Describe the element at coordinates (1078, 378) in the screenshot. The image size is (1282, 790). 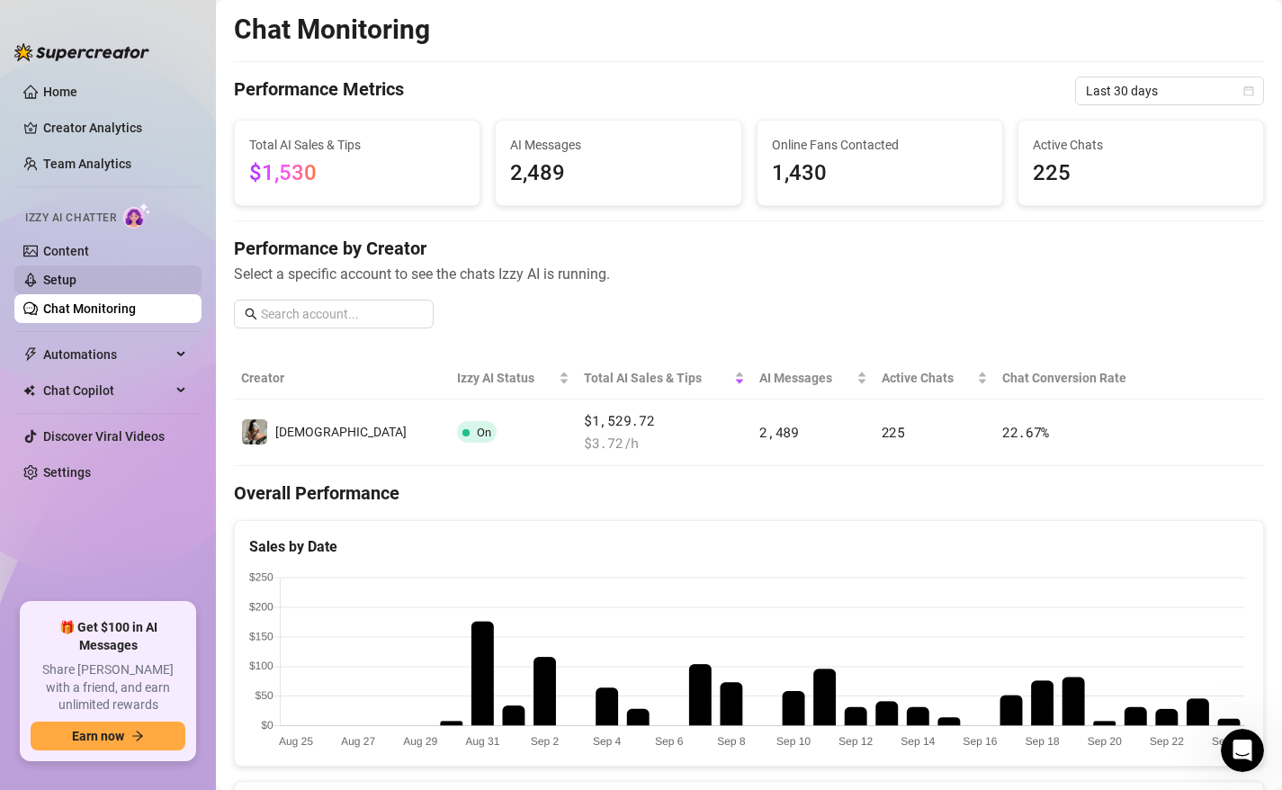
I see `th: Chat Conversion Rate` at that location.